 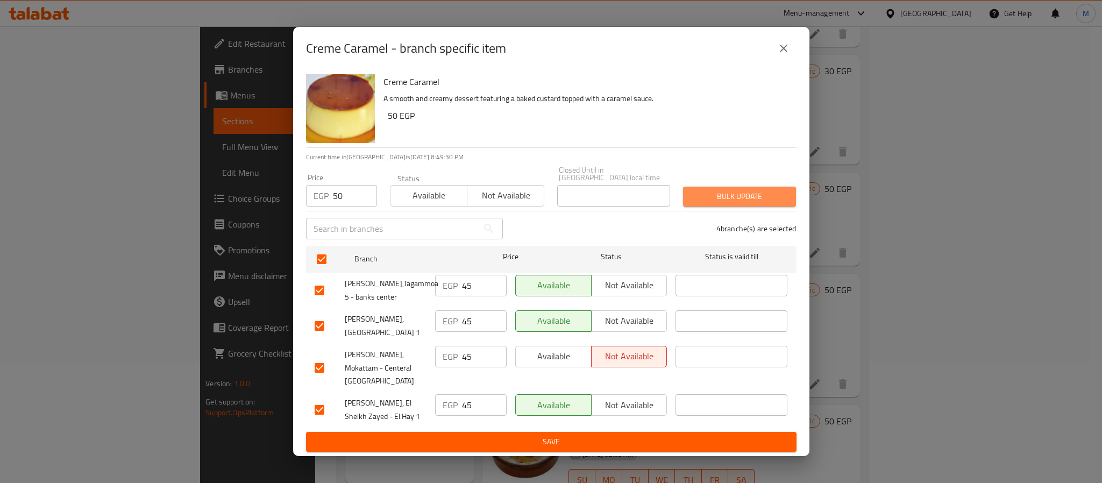 What do you see at coordinates (551, 442) in the screenshot?
I see `span: Save` at bounding box center [551, 442].